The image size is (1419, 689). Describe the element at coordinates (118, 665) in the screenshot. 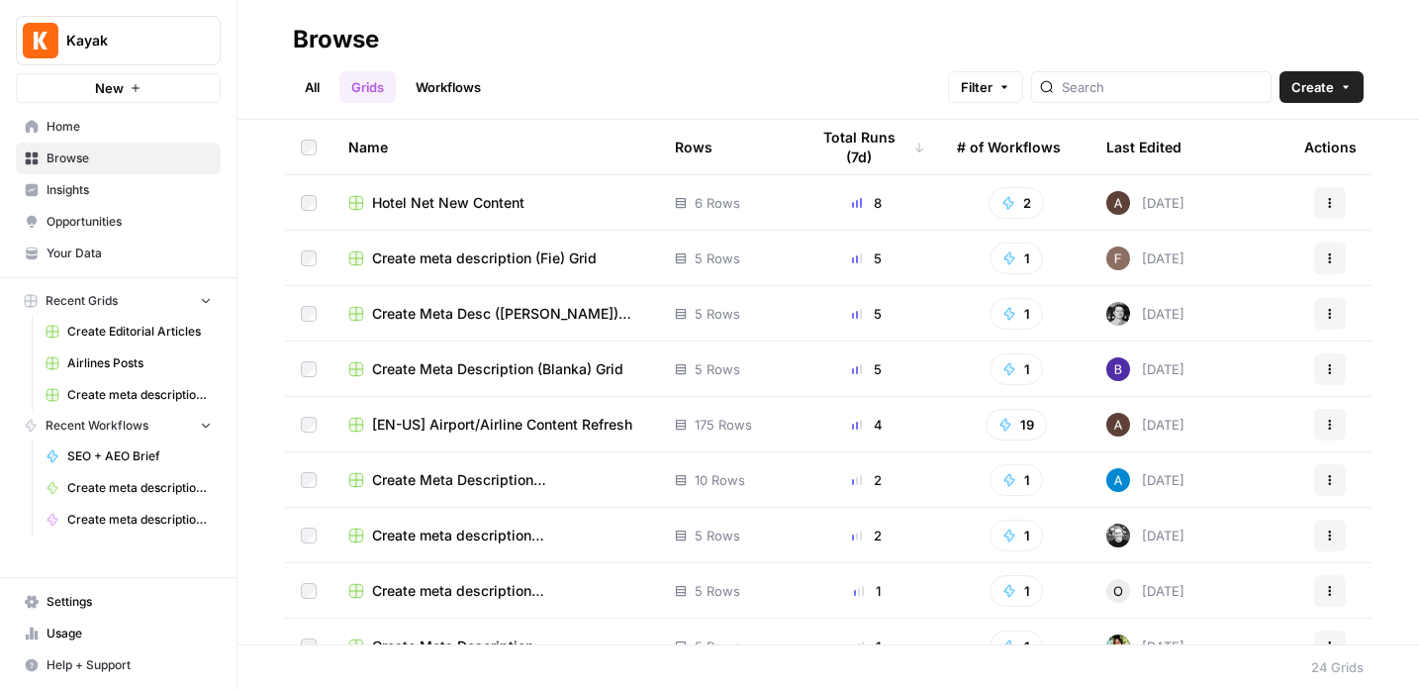

I see `button: Help + Support` at that location.